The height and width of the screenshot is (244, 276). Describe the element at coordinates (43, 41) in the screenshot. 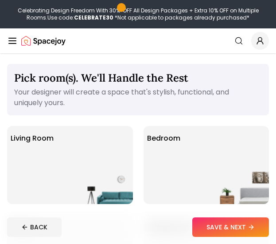

I see `a: Spacejoy` at that location.